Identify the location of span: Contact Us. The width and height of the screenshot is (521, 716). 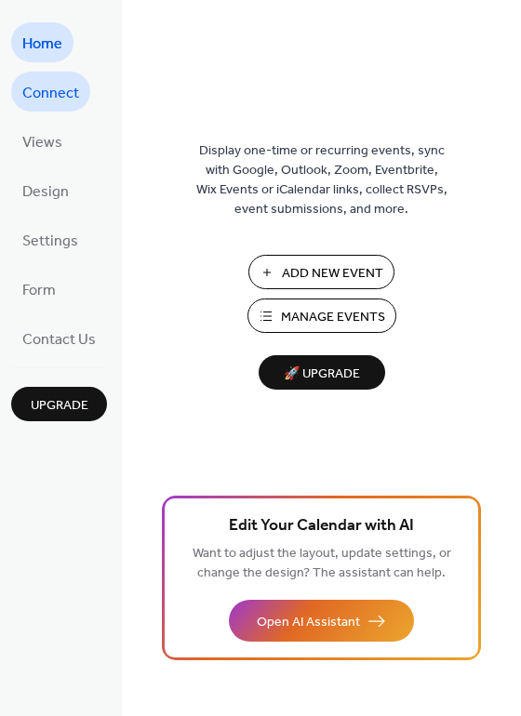
(59, 340).